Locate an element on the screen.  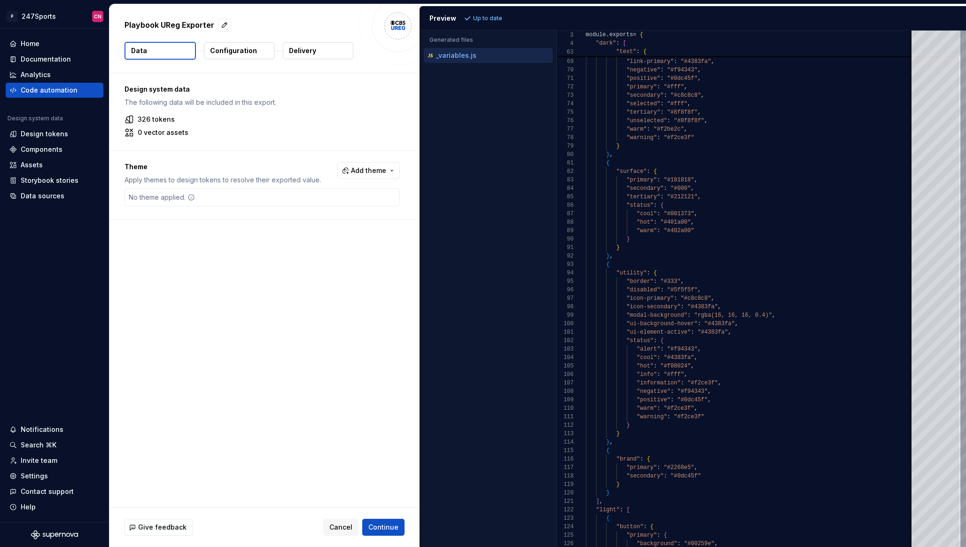
span: "#f94343" is located at coordinates (692, 391).